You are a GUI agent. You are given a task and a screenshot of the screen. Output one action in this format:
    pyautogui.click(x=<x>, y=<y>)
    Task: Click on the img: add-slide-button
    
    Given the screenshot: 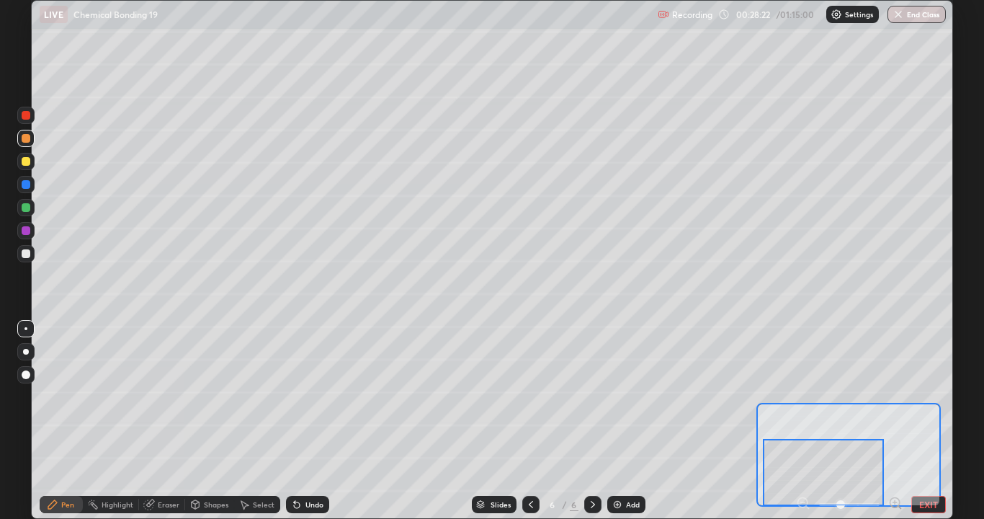 What is the action you would take?
    pyautogui.click(x=617, y=504)
    